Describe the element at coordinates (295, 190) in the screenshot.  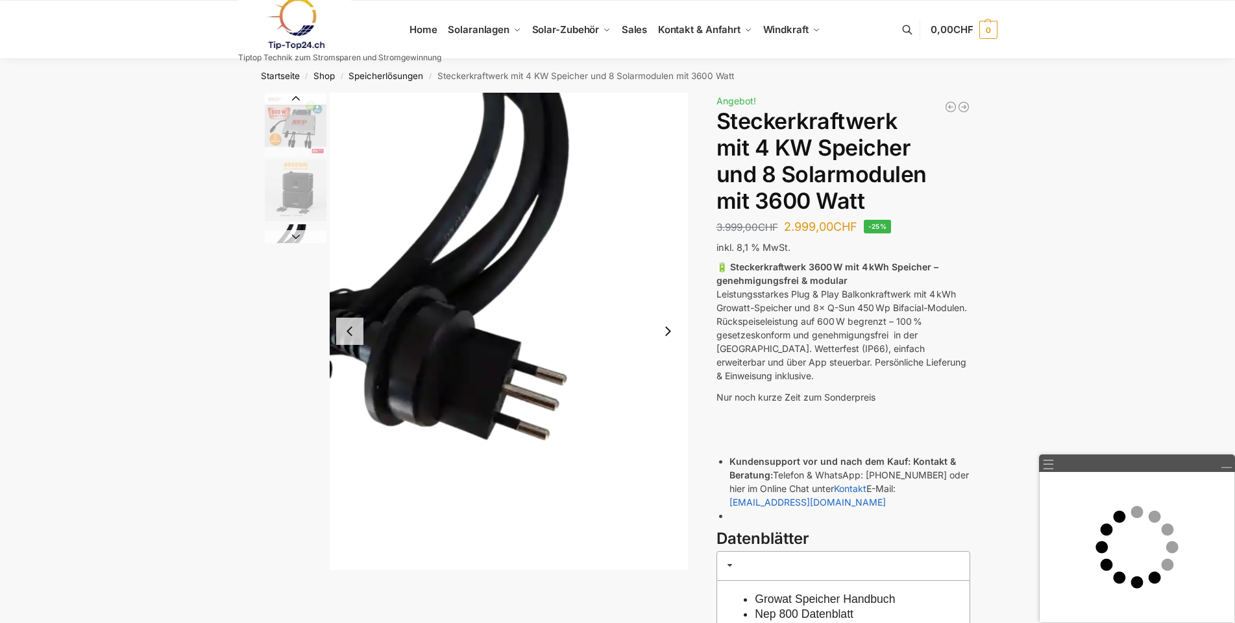
I see `img: growatt Noah 2000` at that location.